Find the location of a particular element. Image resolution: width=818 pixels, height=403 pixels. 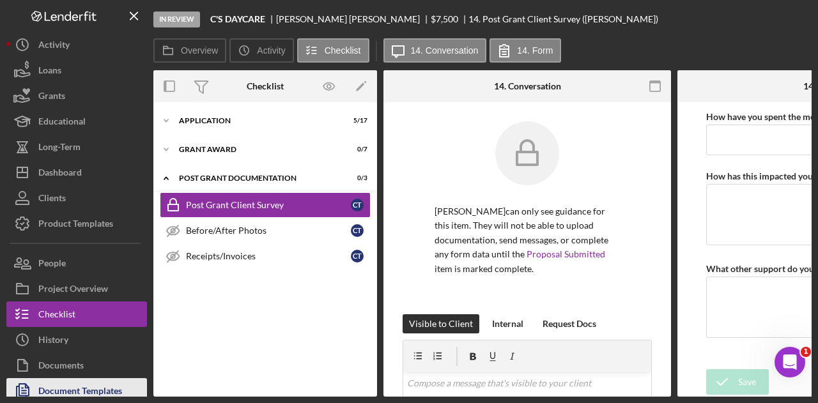

div: 0 / 7 is located at coordinates (356, 150).